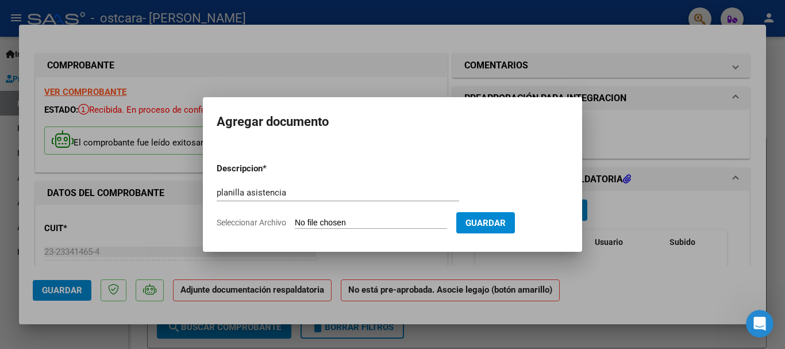  I want to click on span: Seleccionar Archivo, so click(251, 222).